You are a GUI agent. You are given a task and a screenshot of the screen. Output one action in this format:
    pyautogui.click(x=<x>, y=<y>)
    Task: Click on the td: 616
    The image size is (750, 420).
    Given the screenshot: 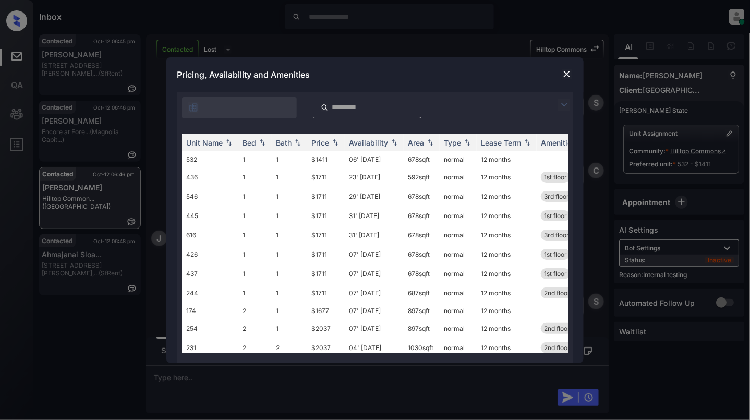 What is the action you would take?
    pyautogui.click(x=210, y=235)
    